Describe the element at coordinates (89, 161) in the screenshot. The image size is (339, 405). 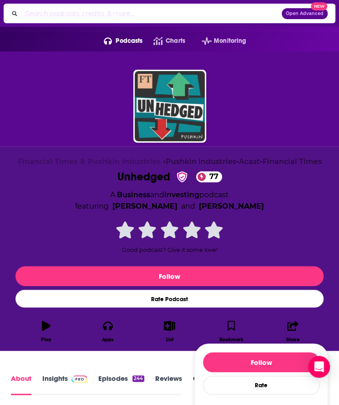
I see `span: Financial Times & Pushkin Industries` at that location.